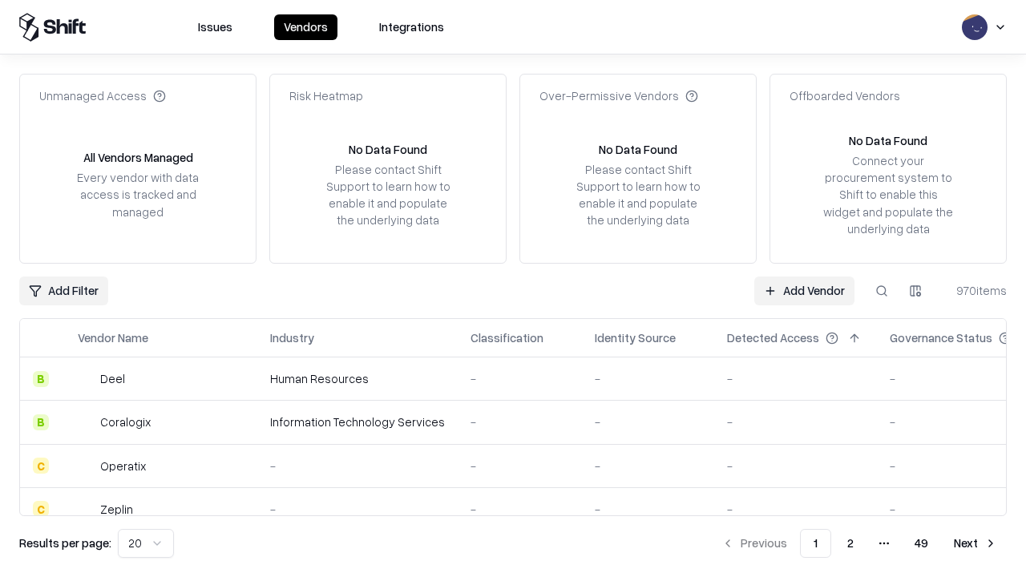  What do you see at coordinates (815, 544) in the screenshot?
I see `button: 1` at bounding box center [815, 544].